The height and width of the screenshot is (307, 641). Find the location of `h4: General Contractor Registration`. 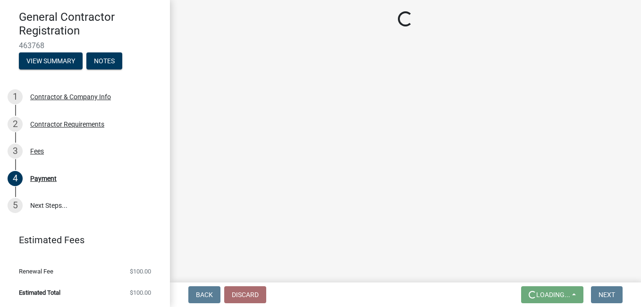

h4: General Contractor Registration is located at coordinates (91, 24).